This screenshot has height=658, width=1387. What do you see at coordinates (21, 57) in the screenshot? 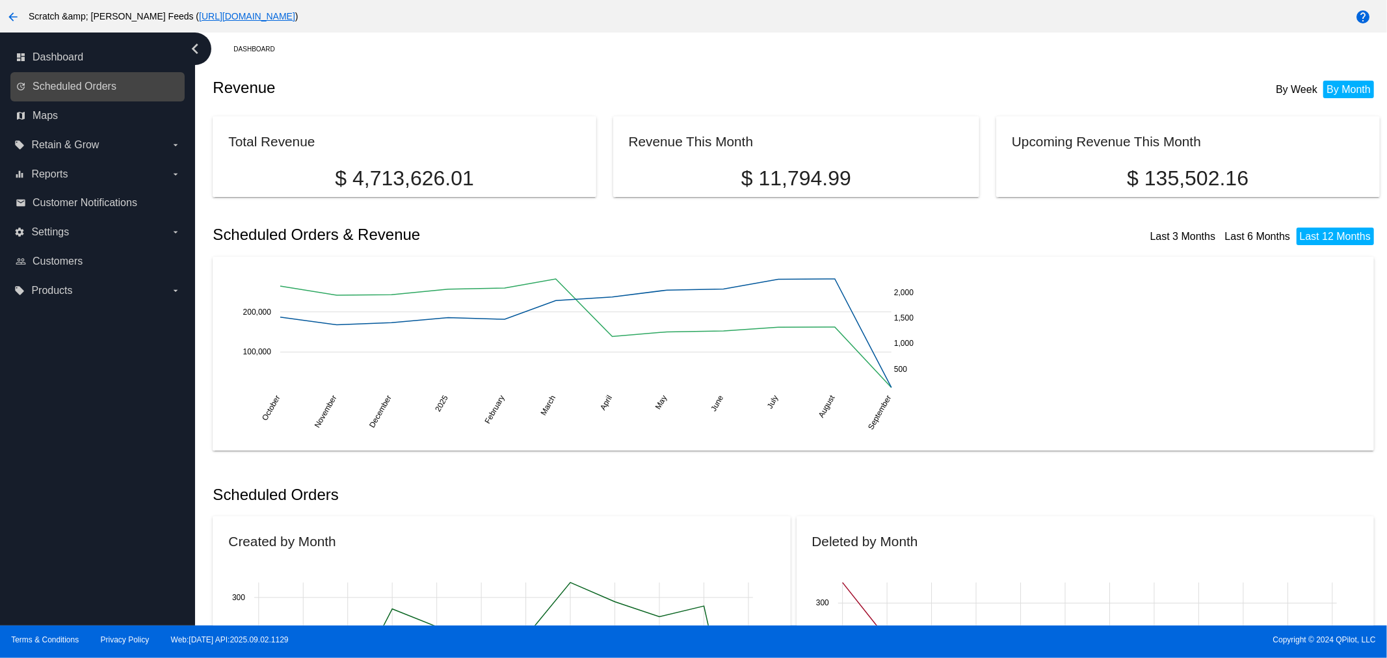
I see `i: dashboard` at bounding box center [21, 57].